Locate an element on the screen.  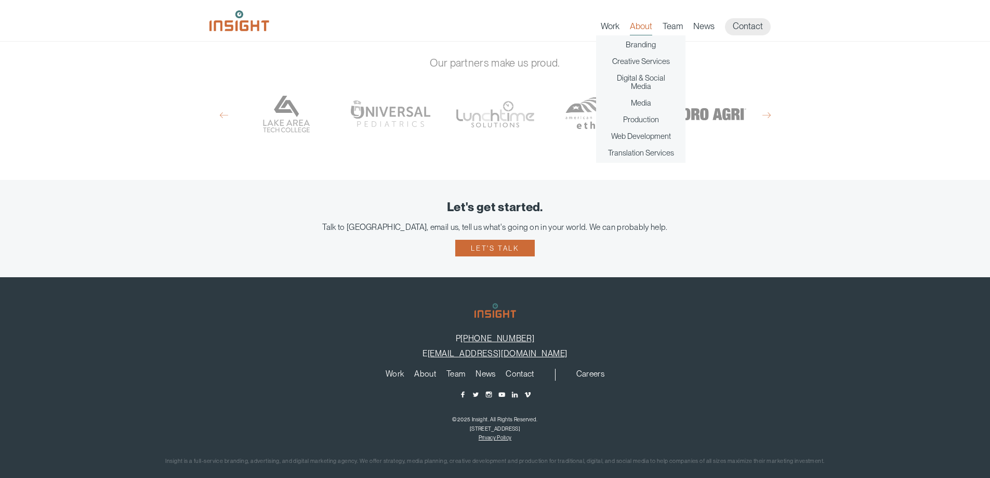
a: Media is located at coordinates (641, 103).